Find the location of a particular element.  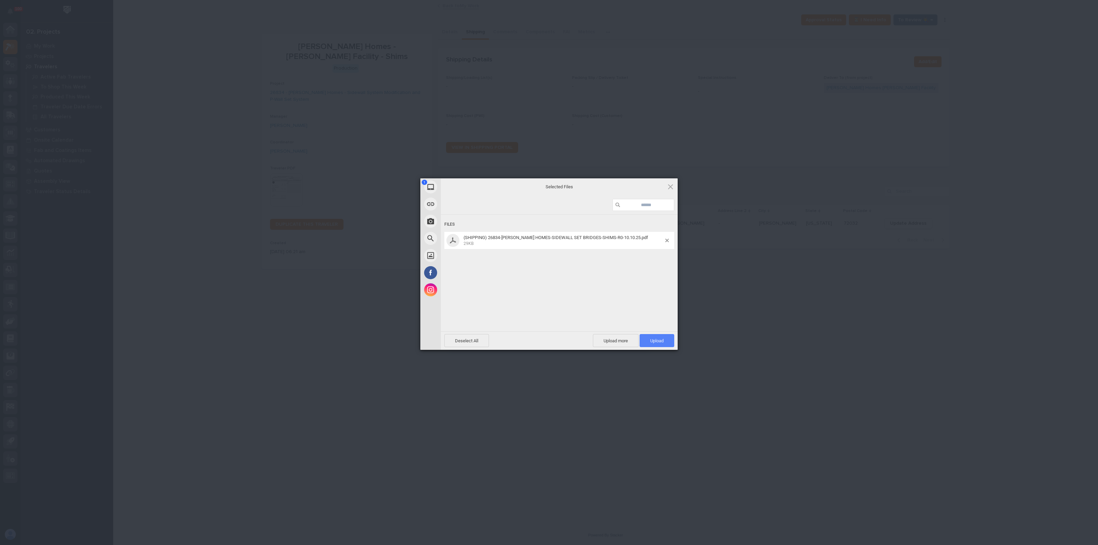

div: My Device is located at coordinates (462, 187).